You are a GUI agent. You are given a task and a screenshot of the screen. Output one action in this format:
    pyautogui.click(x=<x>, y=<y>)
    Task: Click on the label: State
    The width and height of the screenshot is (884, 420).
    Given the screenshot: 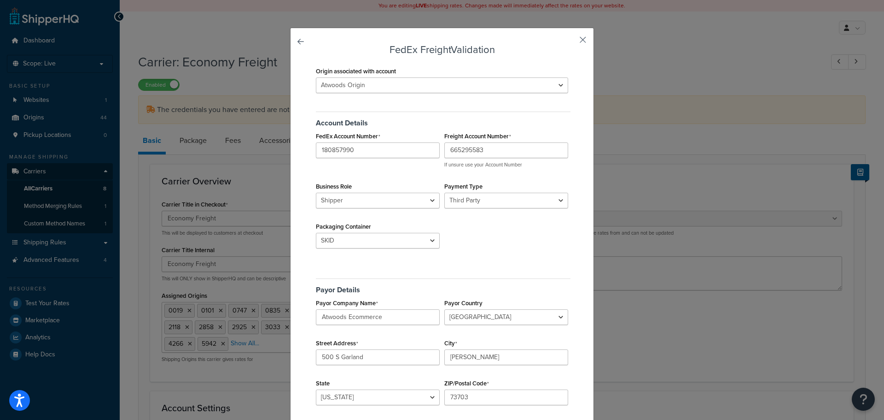 What is the action you would take?
    pyautogui.click(x=323, y=383)
    